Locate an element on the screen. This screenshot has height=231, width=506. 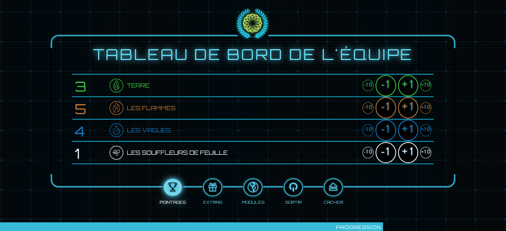
span: Les souffleurs de feuille is located at coordinates (177, 153).